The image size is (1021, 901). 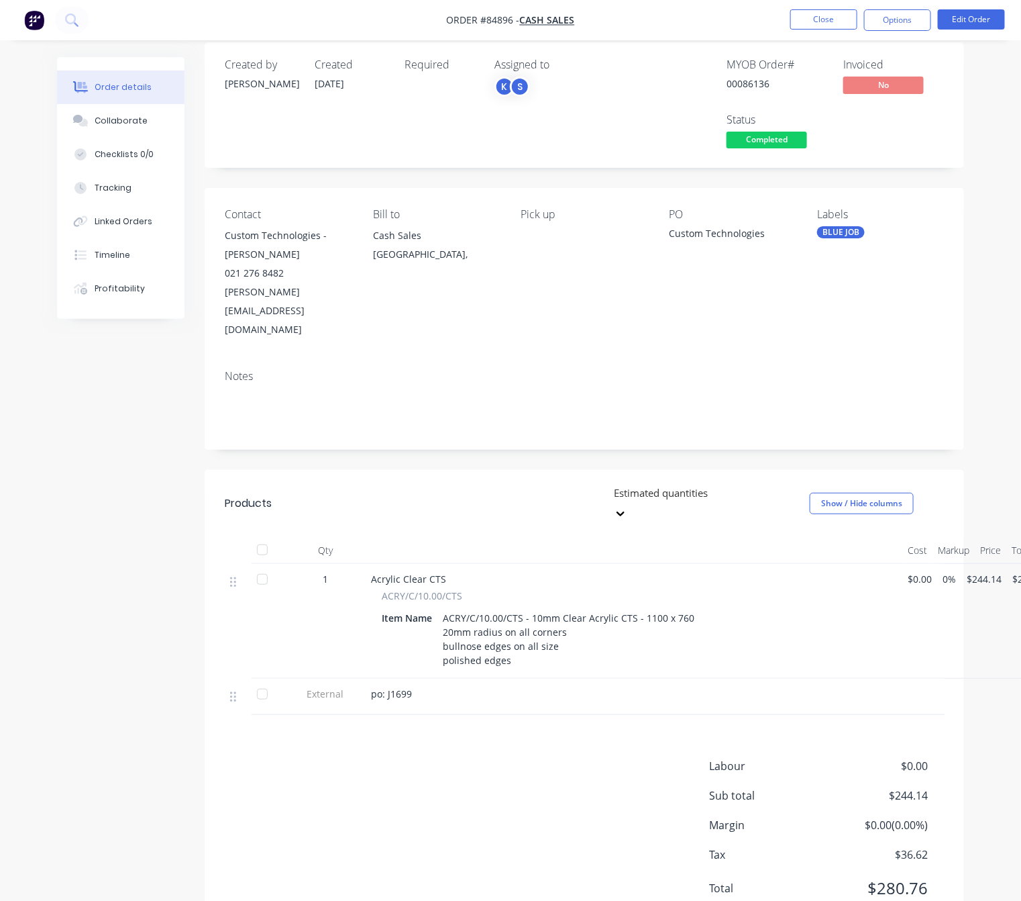 What do you see at coordinates (409, 578) in the screenshot?
I see `span: Acrylic Clear CTS` at bounding box center [409, 578].